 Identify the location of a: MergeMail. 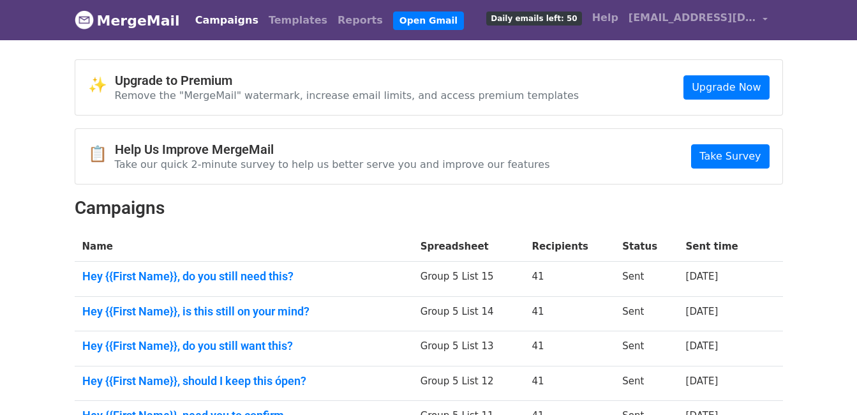
(127, 20).